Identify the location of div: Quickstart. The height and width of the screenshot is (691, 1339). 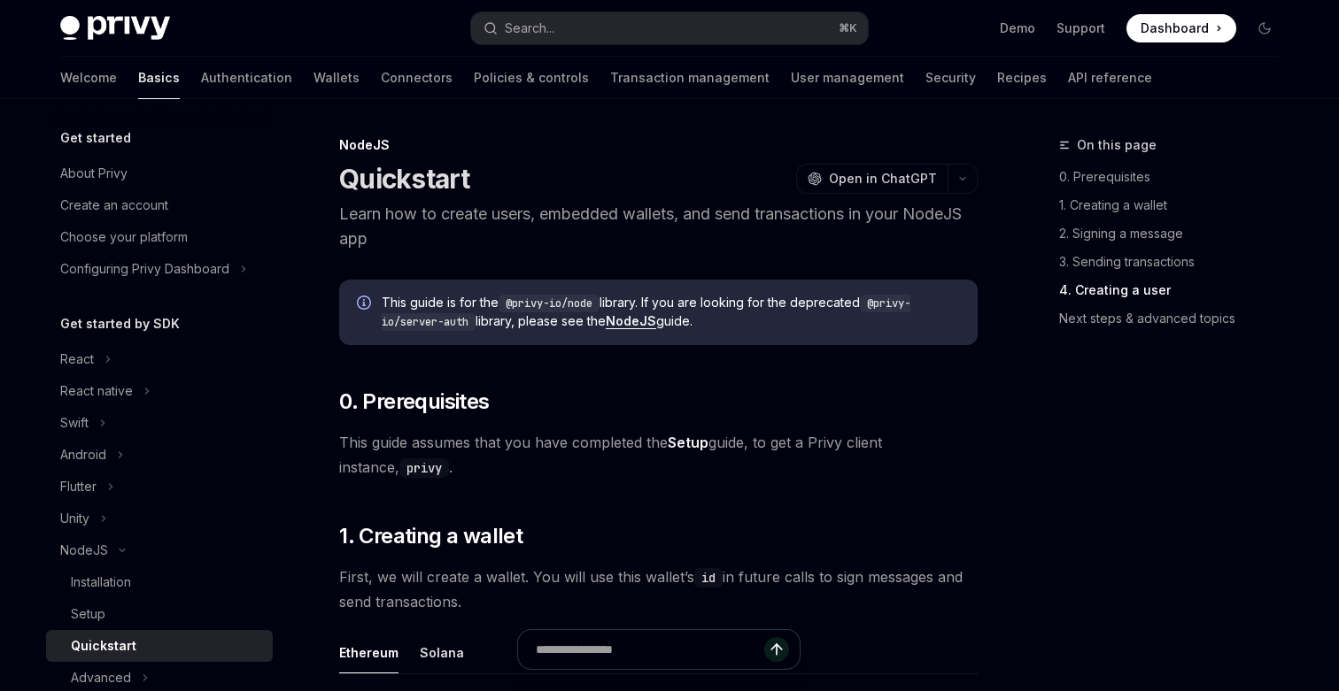
(104, 646).